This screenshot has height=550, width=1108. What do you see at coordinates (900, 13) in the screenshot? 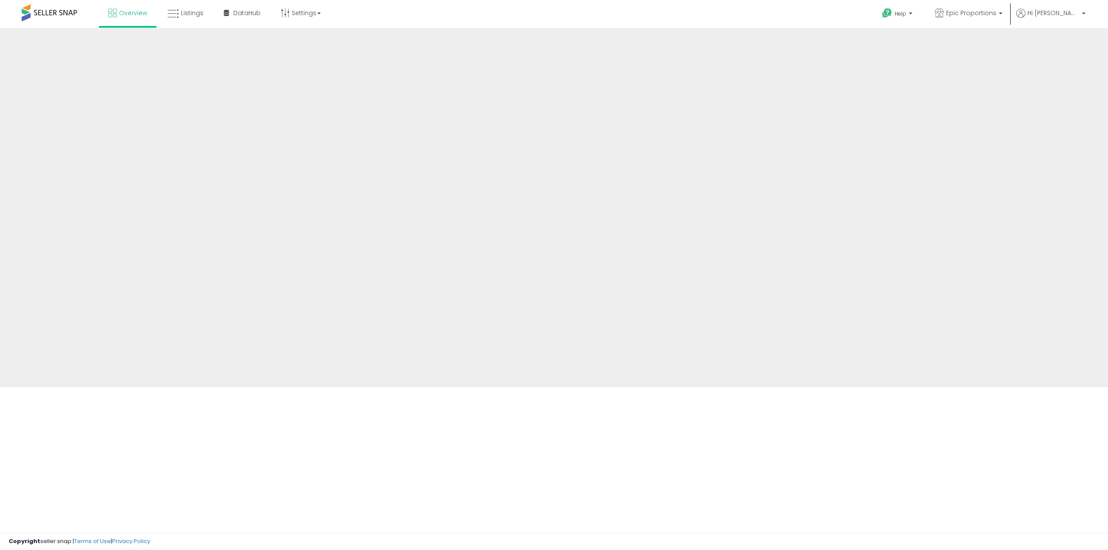
I see `span: Help` at bounding box center [900, 13].